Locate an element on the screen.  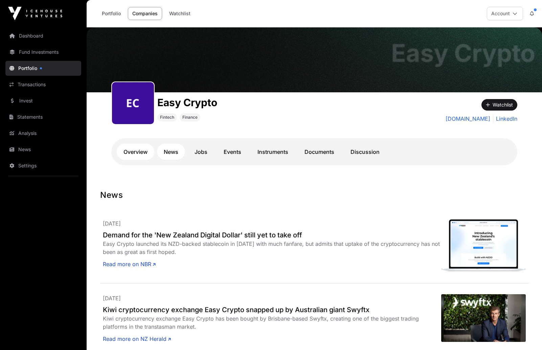
a: Settings is located at coordinates (43, 166).